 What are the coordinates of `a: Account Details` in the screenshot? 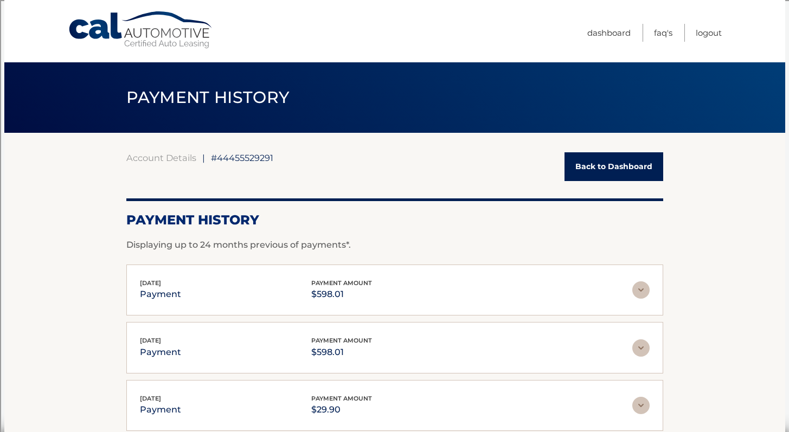 It's located at (161, 158).